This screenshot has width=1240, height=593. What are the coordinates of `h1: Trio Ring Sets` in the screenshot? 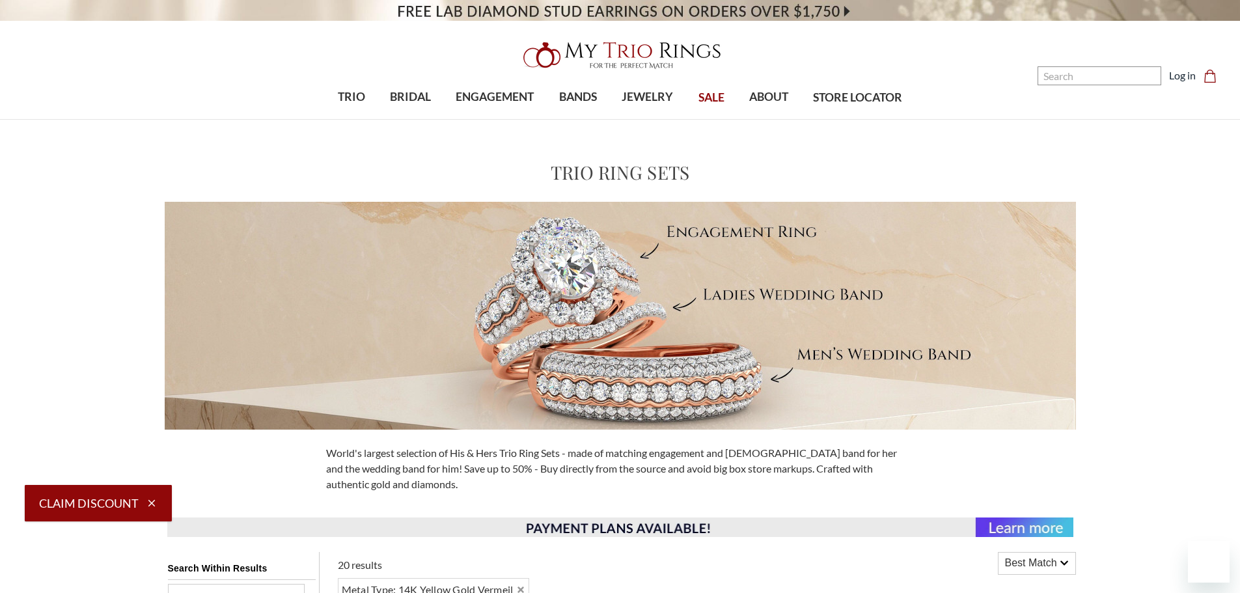 It's located at (620, 172).